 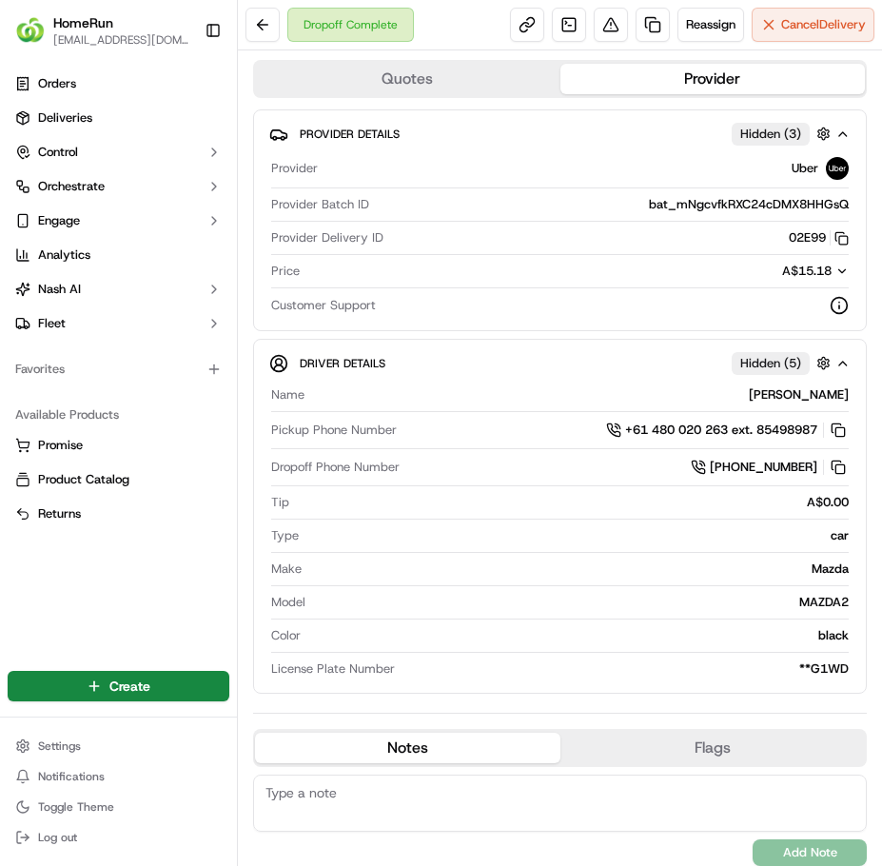 I want to click on span: HomeRun, so click(x=83, y=23).